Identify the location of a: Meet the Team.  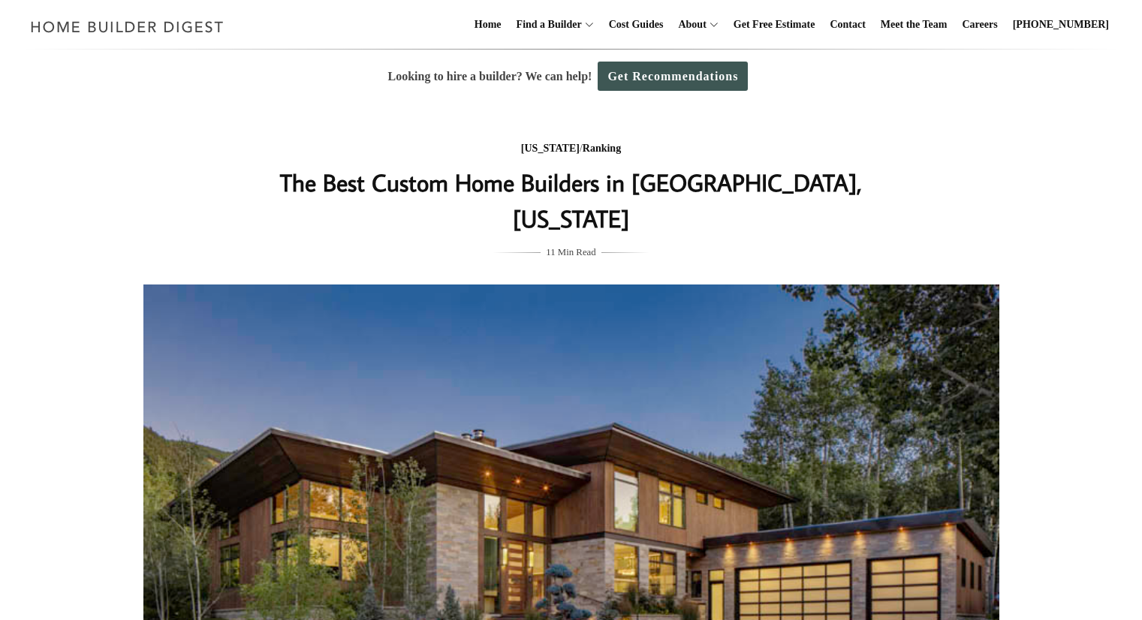
(914, 25).